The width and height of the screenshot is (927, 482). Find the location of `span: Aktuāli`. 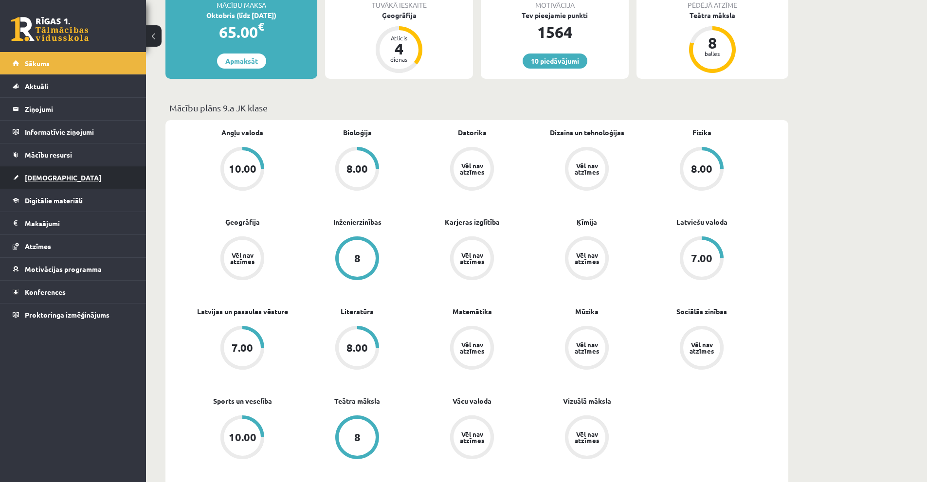

span: Aktuāli is located at coordinates (36, 86).